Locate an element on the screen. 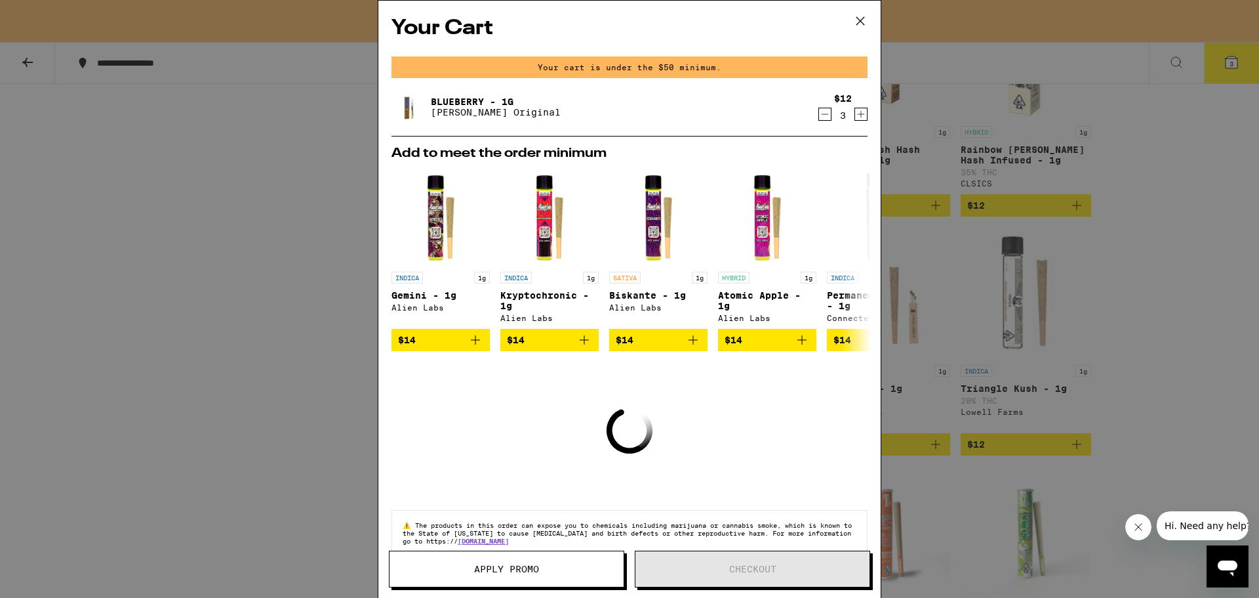  p: Kryptochronic - 1g is located at coordinates (550, 300).